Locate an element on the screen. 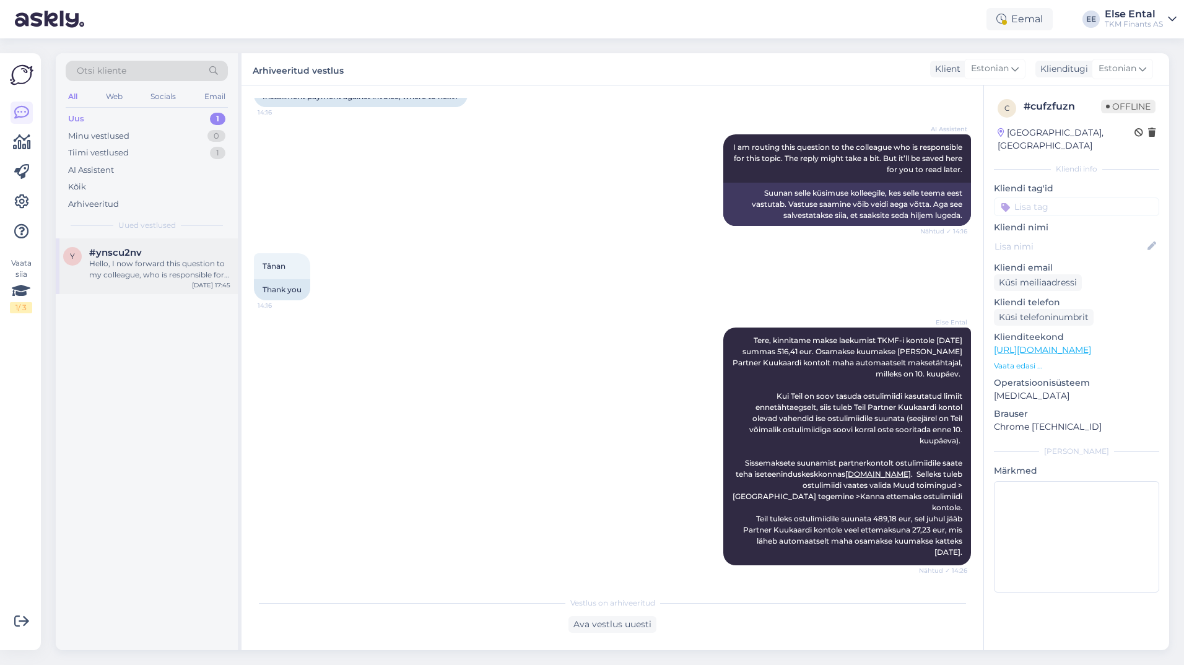 This screenshot has width=1184, height=665. span: c is located at coordinates (1006, 108).